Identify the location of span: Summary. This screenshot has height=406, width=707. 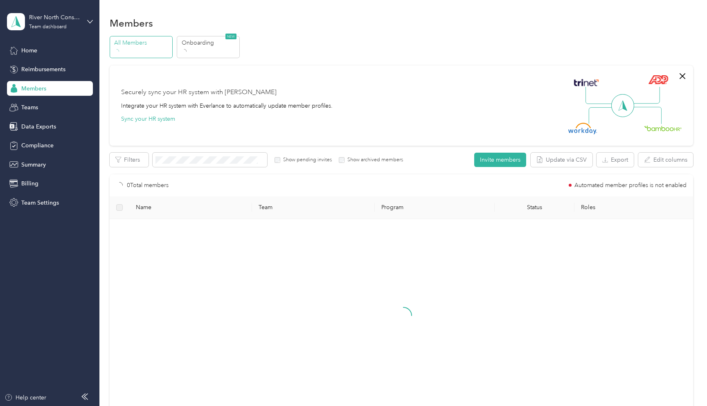
(34, 165).